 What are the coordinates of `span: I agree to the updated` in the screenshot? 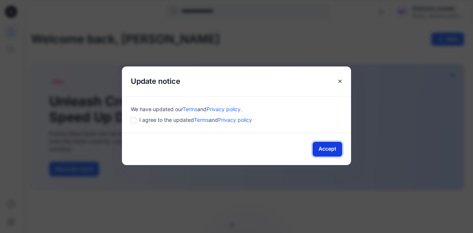 It's located at (195, 120).